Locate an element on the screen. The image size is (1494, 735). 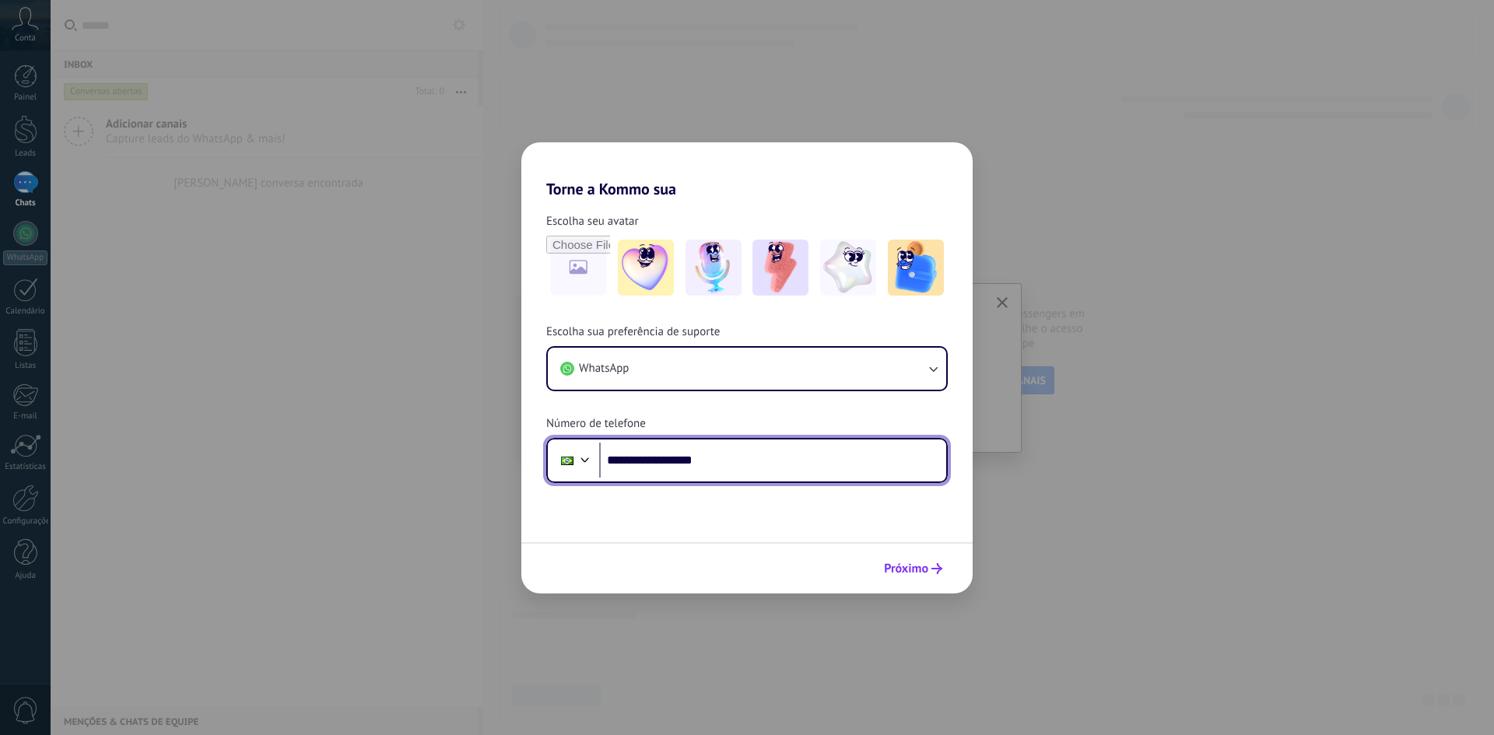
img: -2.jpeg is located at coordinates (714, 268).